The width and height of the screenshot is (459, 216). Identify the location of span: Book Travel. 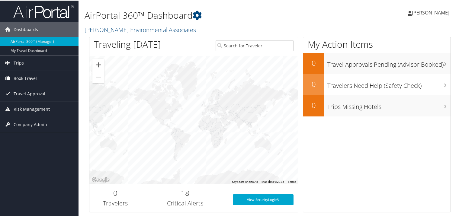
(25, 78).